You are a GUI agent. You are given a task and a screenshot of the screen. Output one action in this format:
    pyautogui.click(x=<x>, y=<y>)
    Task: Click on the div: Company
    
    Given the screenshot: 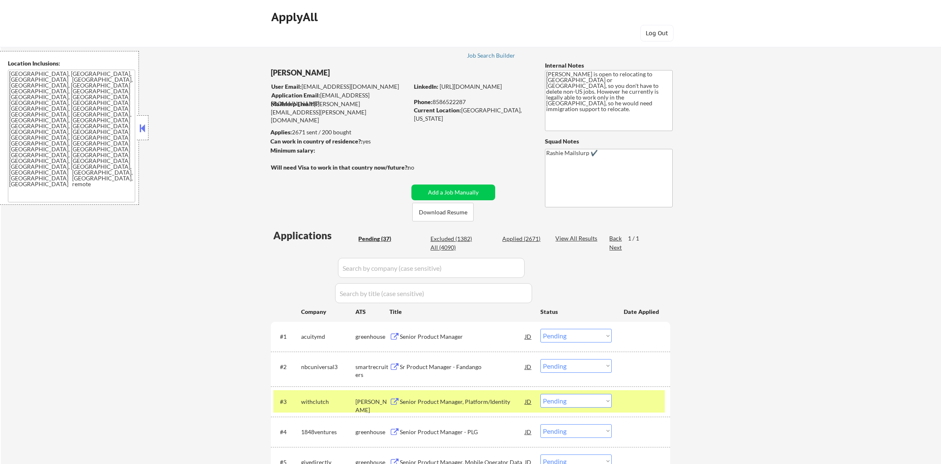 What is the action you would take?
    pyautogui.click(x=328, y=312)
    